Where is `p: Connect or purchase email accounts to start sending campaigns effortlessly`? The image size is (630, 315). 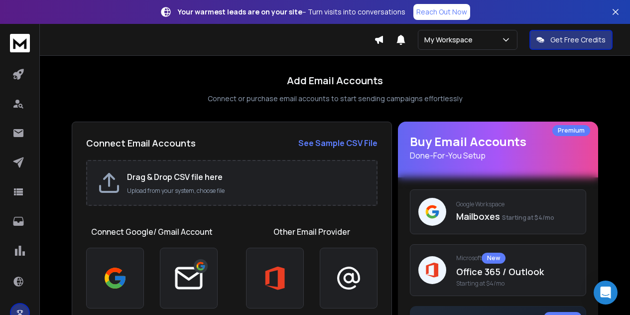
p: Connect or purchase email accounts to start sending campaigns effortlessly is located at coordinates (335, 99).